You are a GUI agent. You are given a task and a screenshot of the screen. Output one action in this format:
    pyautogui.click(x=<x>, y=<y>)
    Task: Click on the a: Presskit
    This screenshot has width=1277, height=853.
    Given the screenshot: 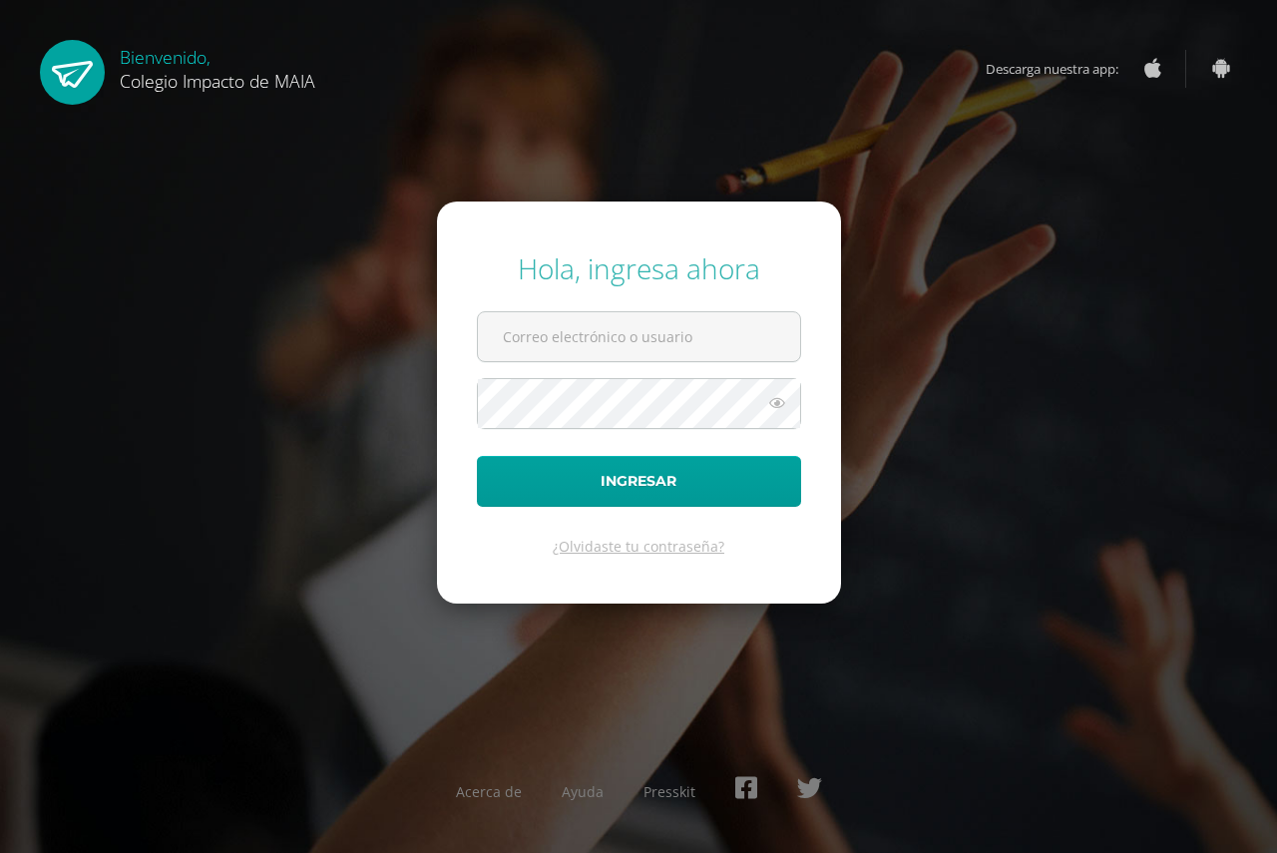 What is the action you would take?
    pyautogui.click(x=670, y=791)
    